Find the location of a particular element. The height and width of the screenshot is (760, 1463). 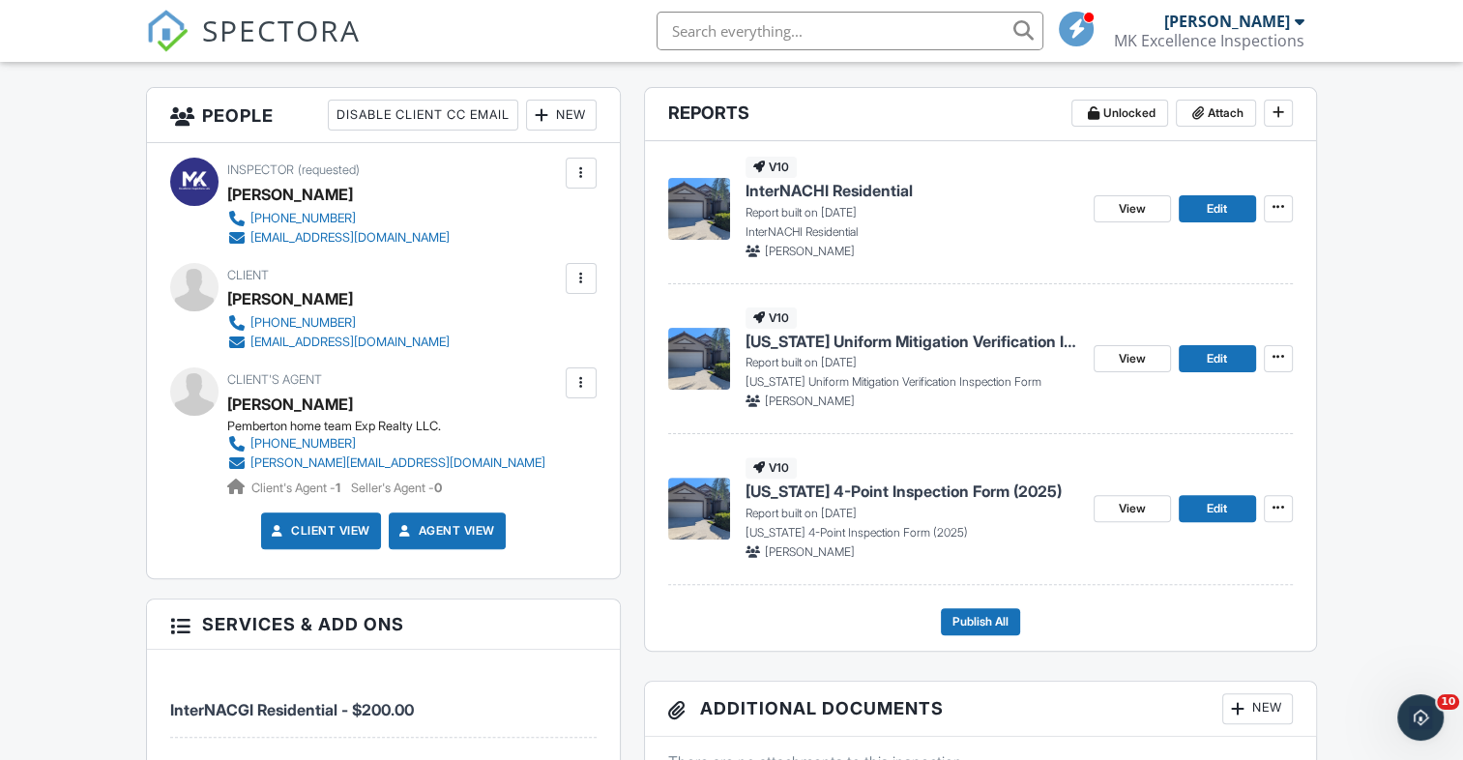

div: Pemberton home team Exp Realty LLC. is located at coordinates (393, 426).